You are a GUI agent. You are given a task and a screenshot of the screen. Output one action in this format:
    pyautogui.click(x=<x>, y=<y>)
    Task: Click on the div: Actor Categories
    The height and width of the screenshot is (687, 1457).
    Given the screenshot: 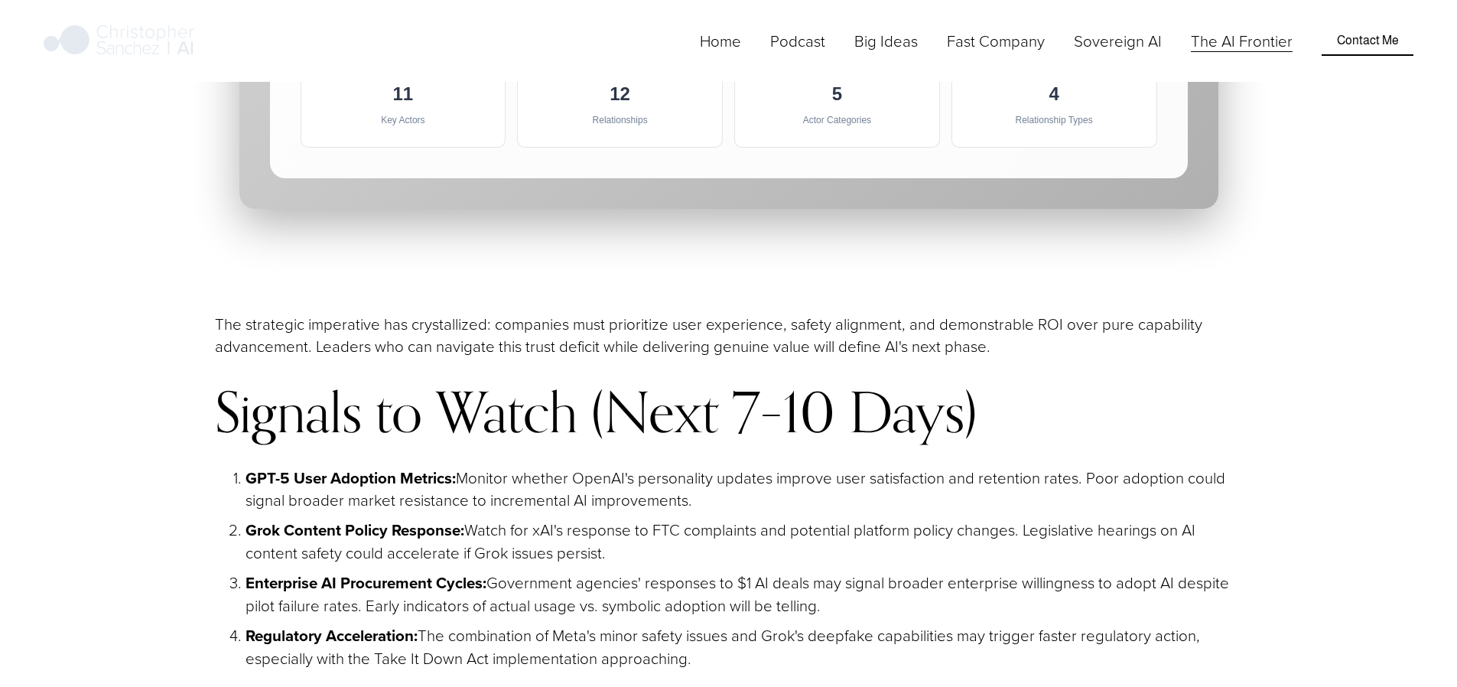 What is the action you would take?
    pyautogui.click(x=837, y=120)
    